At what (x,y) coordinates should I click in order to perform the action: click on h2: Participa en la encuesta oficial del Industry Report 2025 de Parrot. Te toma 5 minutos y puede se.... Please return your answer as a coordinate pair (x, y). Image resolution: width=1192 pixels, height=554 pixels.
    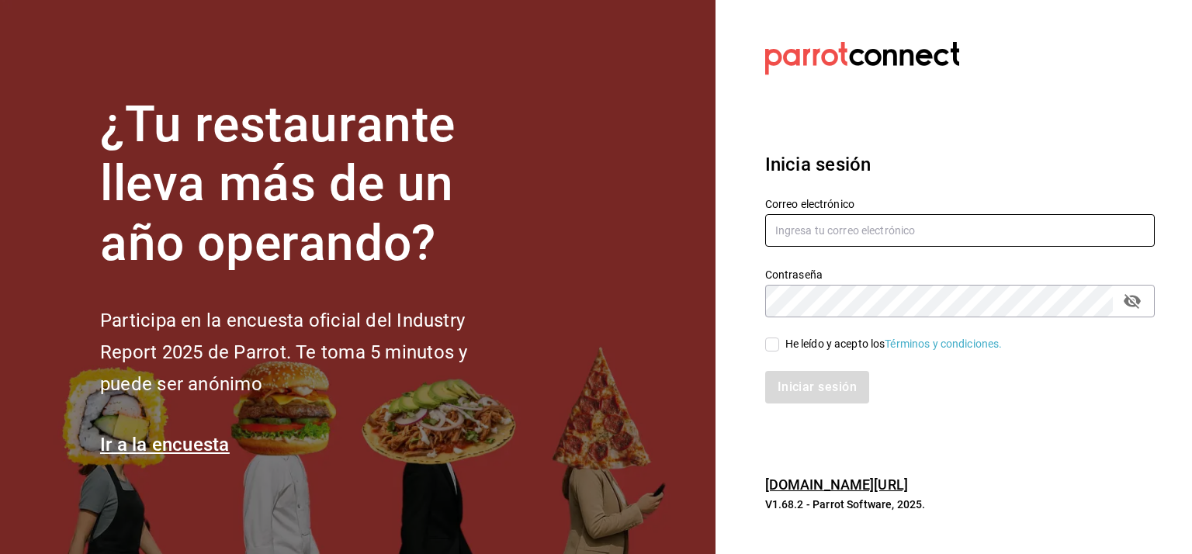
    Looking at the image, I should click on (310, 352).